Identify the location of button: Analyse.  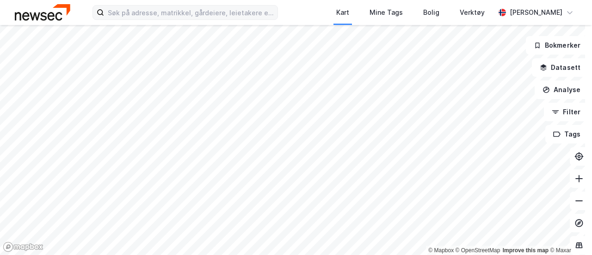
(562, 90).